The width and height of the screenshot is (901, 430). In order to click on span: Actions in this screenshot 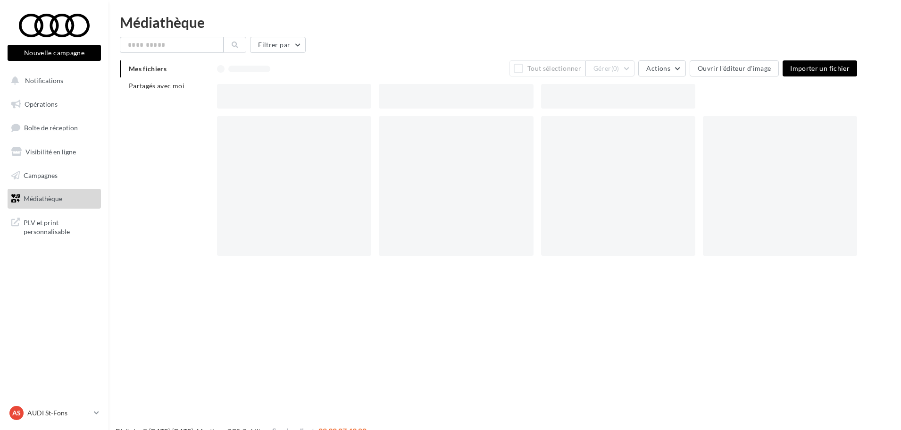, I will do `click(658, 68)`.